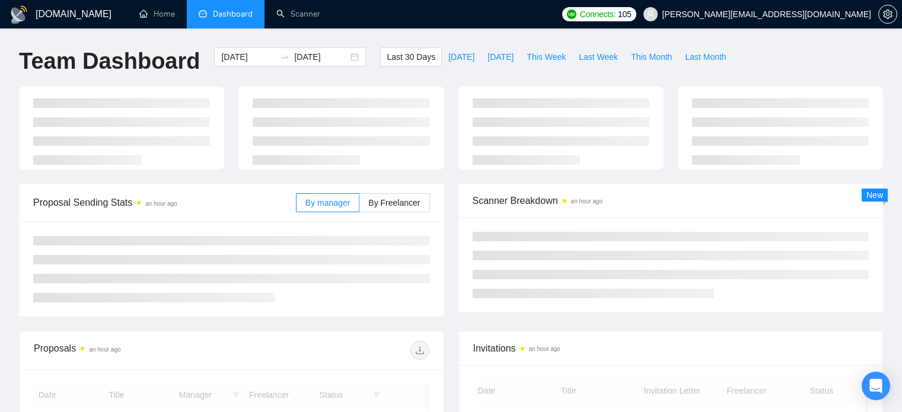  Describe the element at coordinates (599, 57) in the screenshot. I see `button: Last Week` at that location.